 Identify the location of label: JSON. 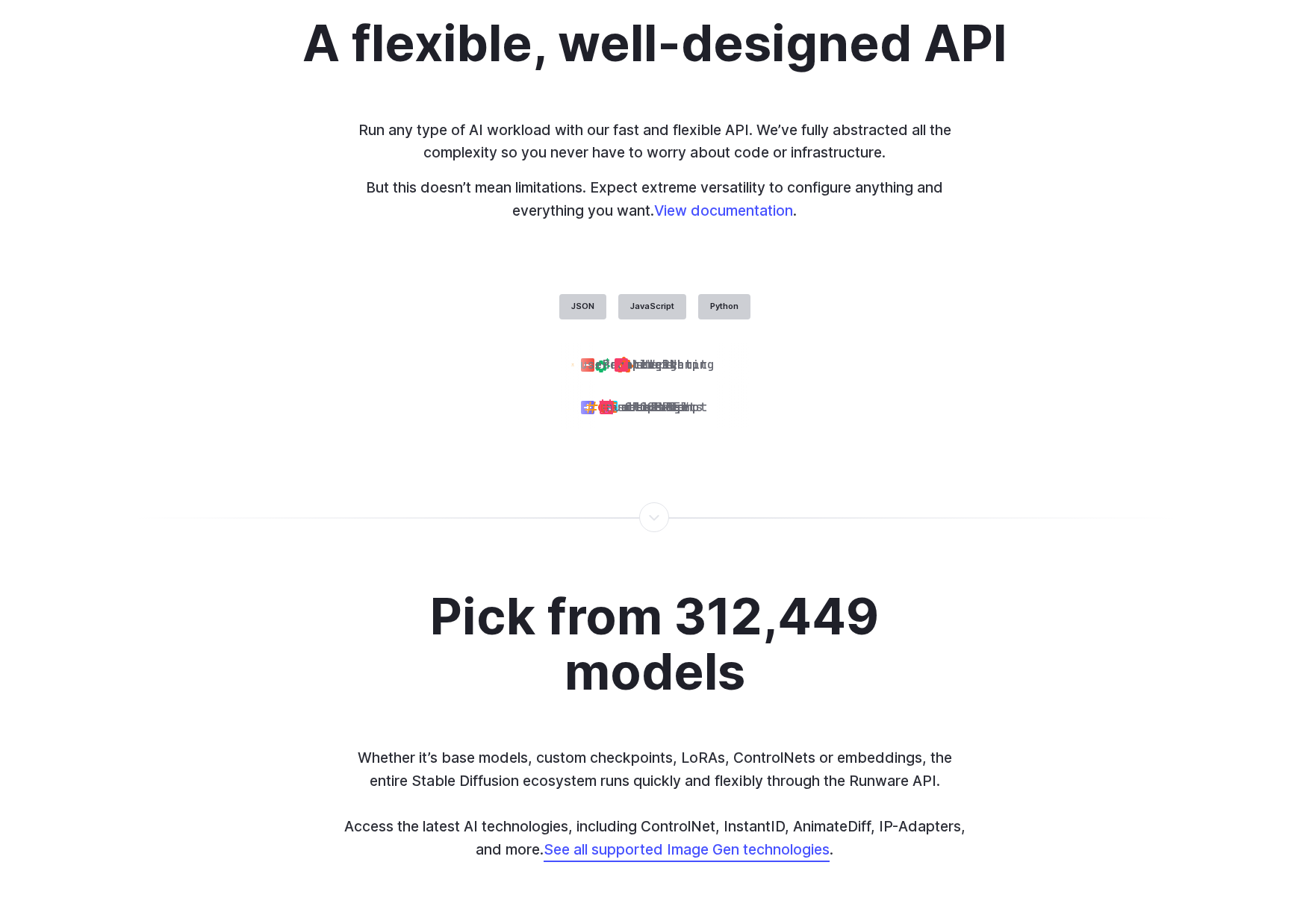
(583, 307).